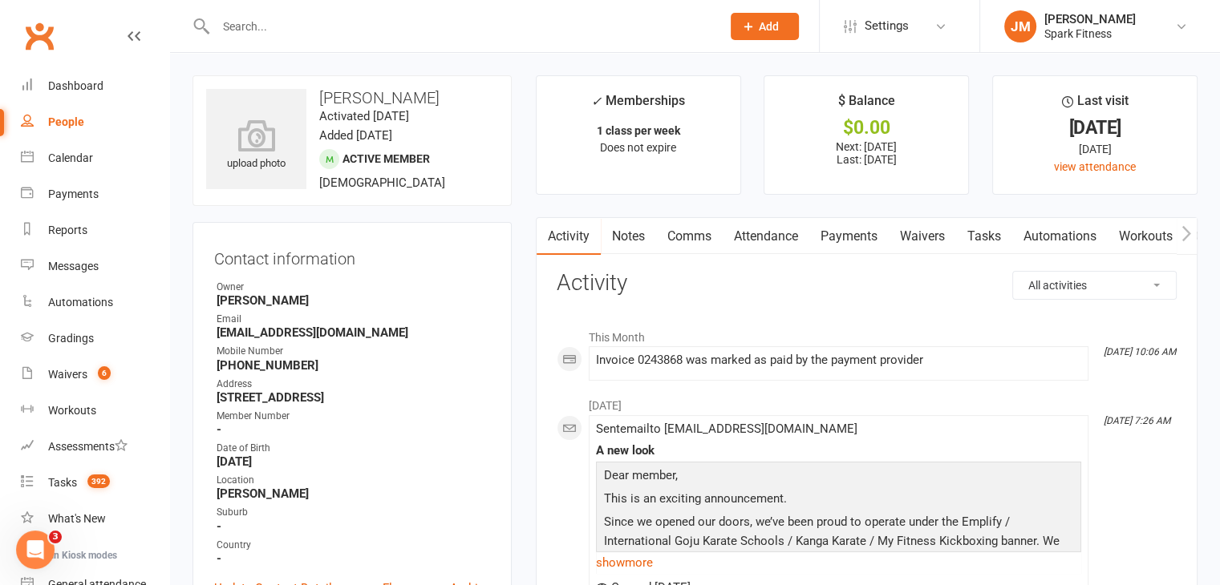 This screenshot has width=1220, height=585. Describe the element at coordinates (768, 26) in the screenshot. I see `span: Add` at that location.